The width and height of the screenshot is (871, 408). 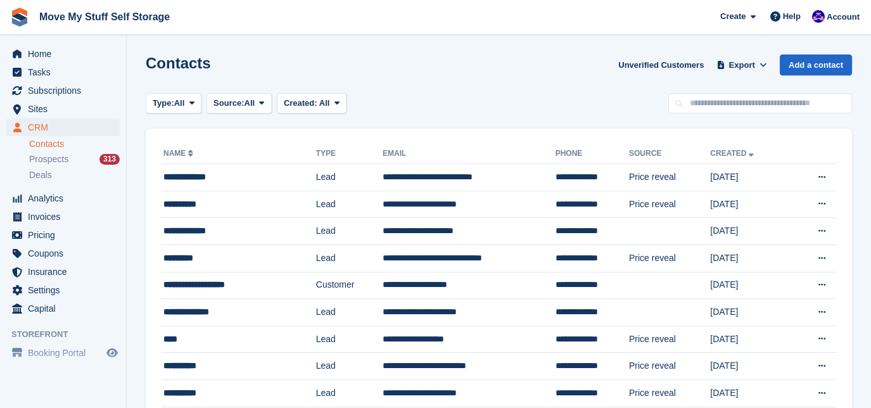 I want to click on span: Tasks, so click(x=66, y=72).